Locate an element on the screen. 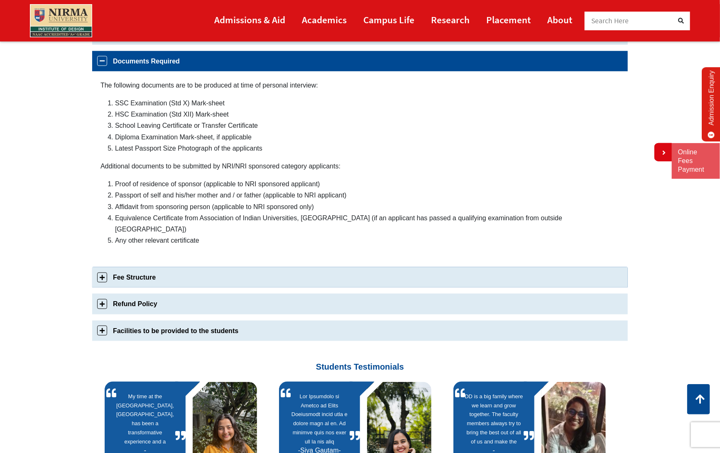 Image resolution: width=720 pixels, height=453 pixels. a: About is located at coordinates (559, 20).